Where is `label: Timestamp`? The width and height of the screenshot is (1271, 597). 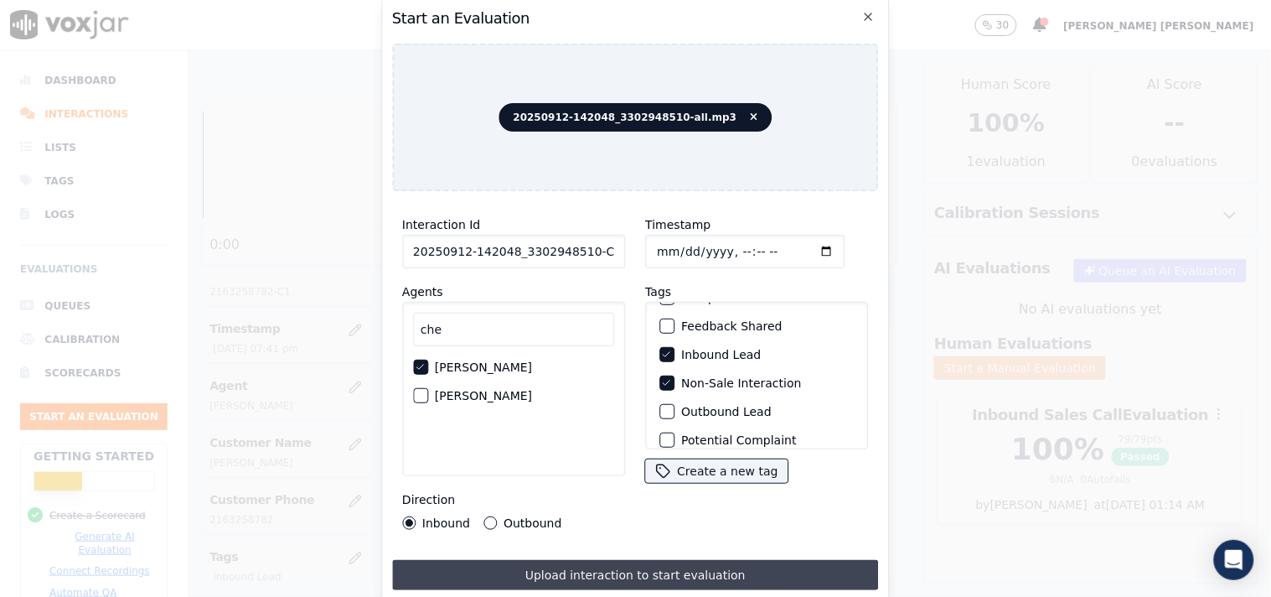 label: Timestamp is located at coordinates (678, 225).